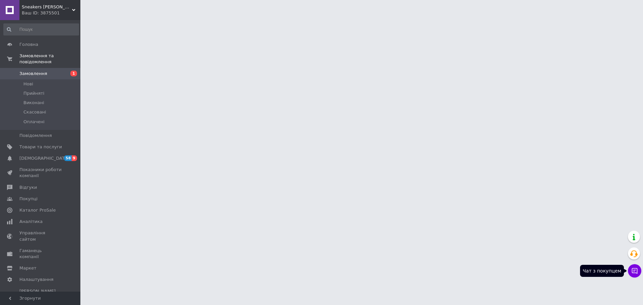 Image resolution: width=643 pixels, height=305 pixels. Describe the element at coordinates (51, 13) in the screenshot. I see `div: Ваш ID: 3875501` at that location.